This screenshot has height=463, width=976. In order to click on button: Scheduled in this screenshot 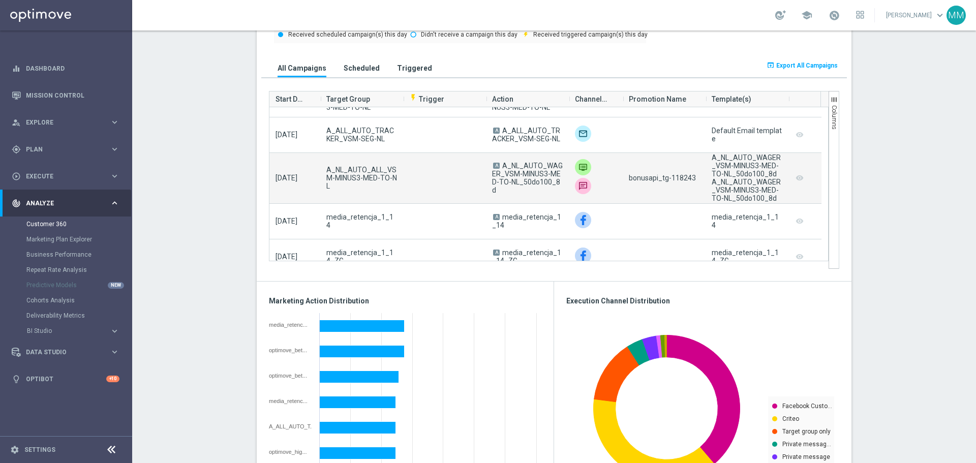, I will do `click(362, 68)`.